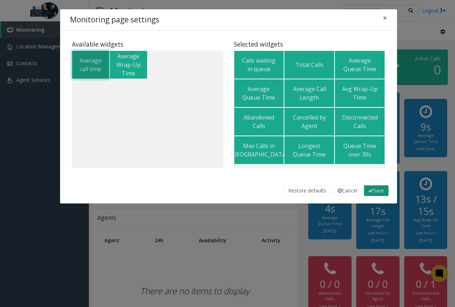  Describe the element at coordinates (309, 150) in the screenshot. I see `div: Longest Queue Time` at that location.